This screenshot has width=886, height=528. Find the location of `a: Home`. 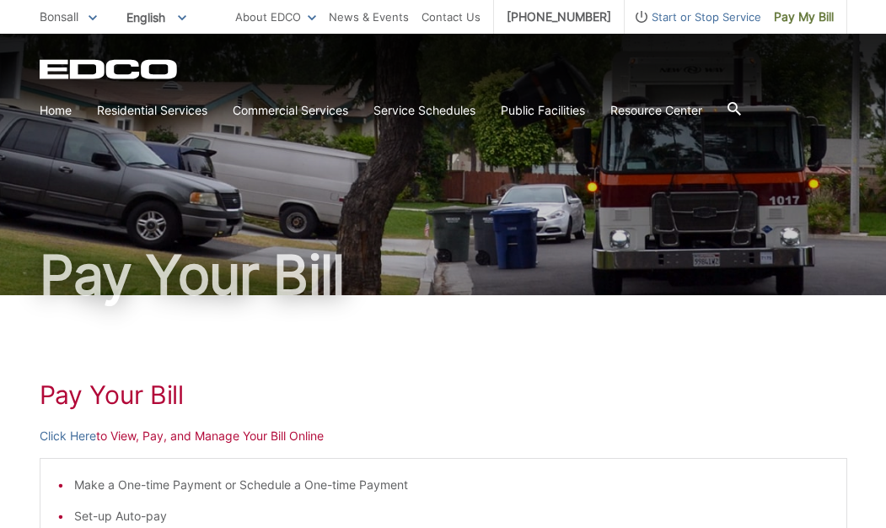

a: Home is located at coordinates (56, 110).